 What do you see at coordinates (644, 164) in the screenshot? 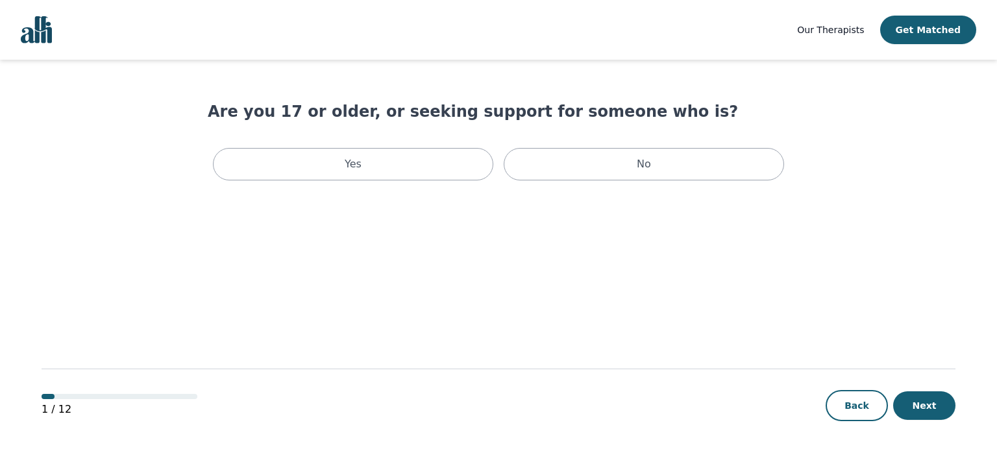
I see `p: No` at bounding box center [644, 164].